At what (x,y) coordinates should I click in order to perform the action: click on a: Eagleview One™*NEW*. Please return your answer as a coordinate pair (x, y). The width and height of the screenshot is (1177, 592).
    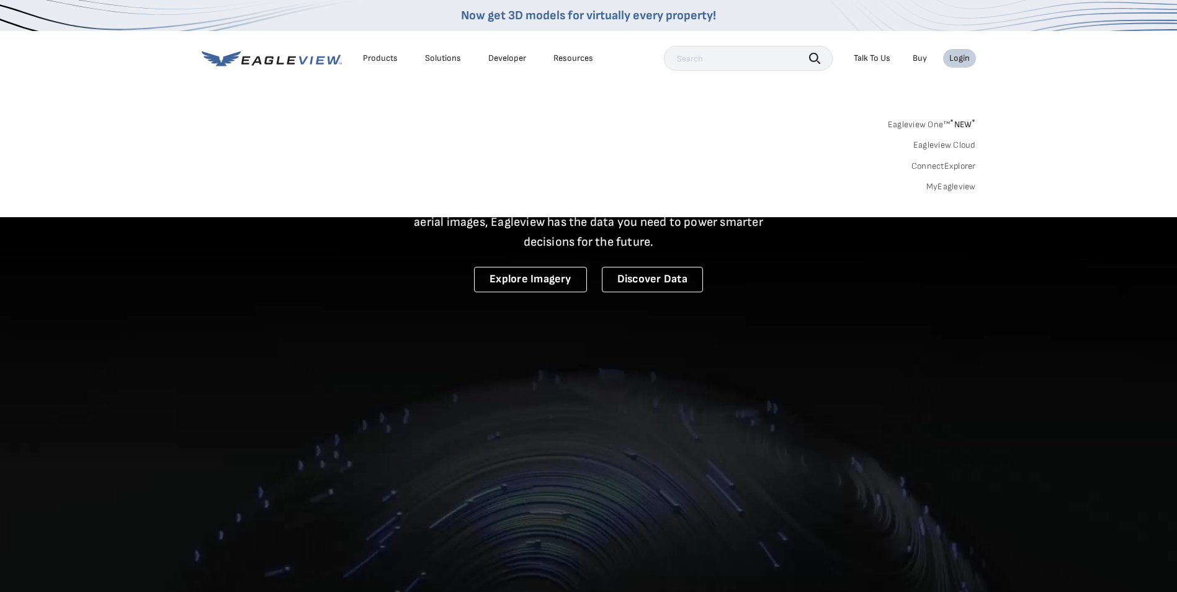
    Looking at the image, I should click on (932, 122).